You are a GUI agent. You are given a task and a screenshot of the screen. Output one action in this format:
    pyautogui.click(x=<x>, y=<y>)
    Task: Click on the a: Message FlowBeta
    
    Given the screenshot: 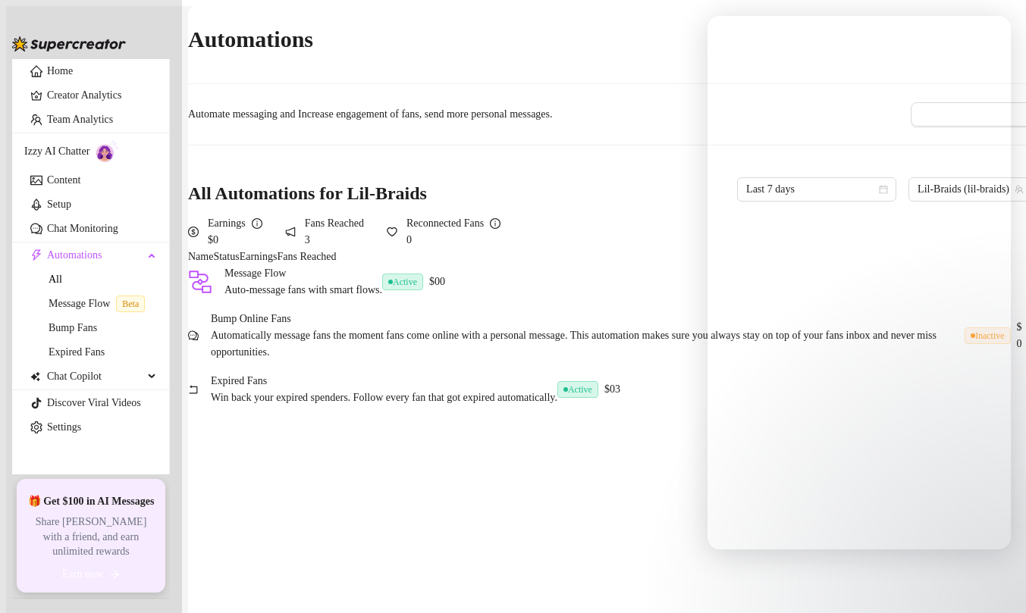 What is the action you would take?
    pyautogui.click(x=99, y=303)
    